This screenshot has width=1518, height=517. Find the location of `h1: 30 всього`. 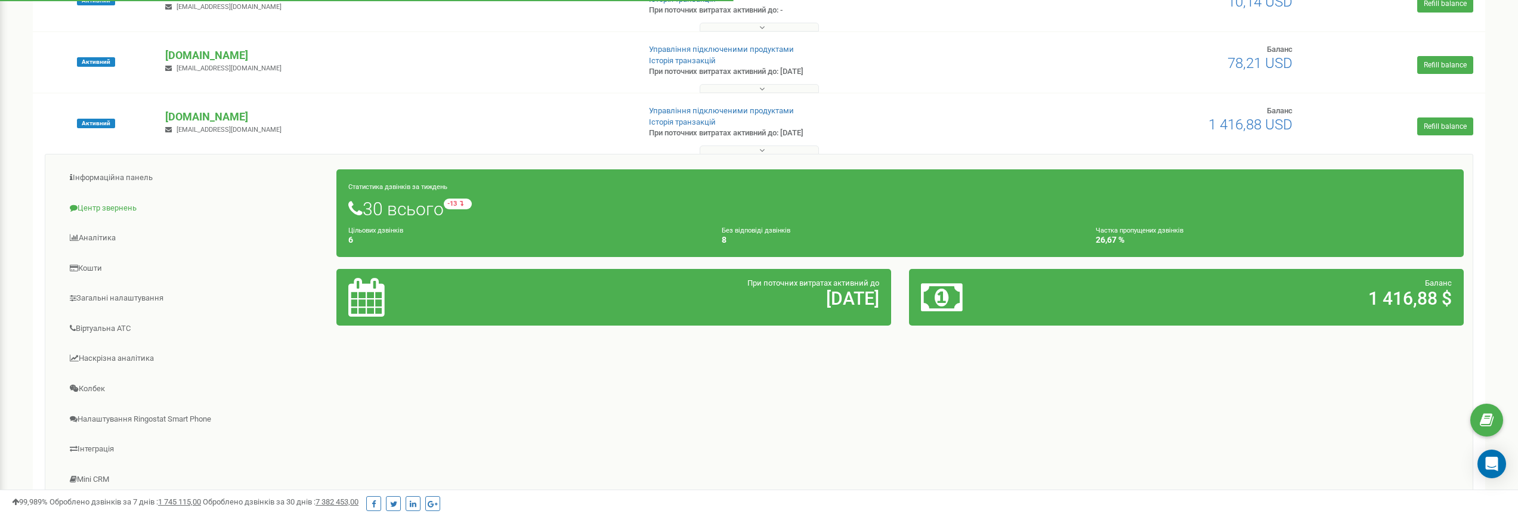

h1: 30 всього is located at coordinates (900, 209).